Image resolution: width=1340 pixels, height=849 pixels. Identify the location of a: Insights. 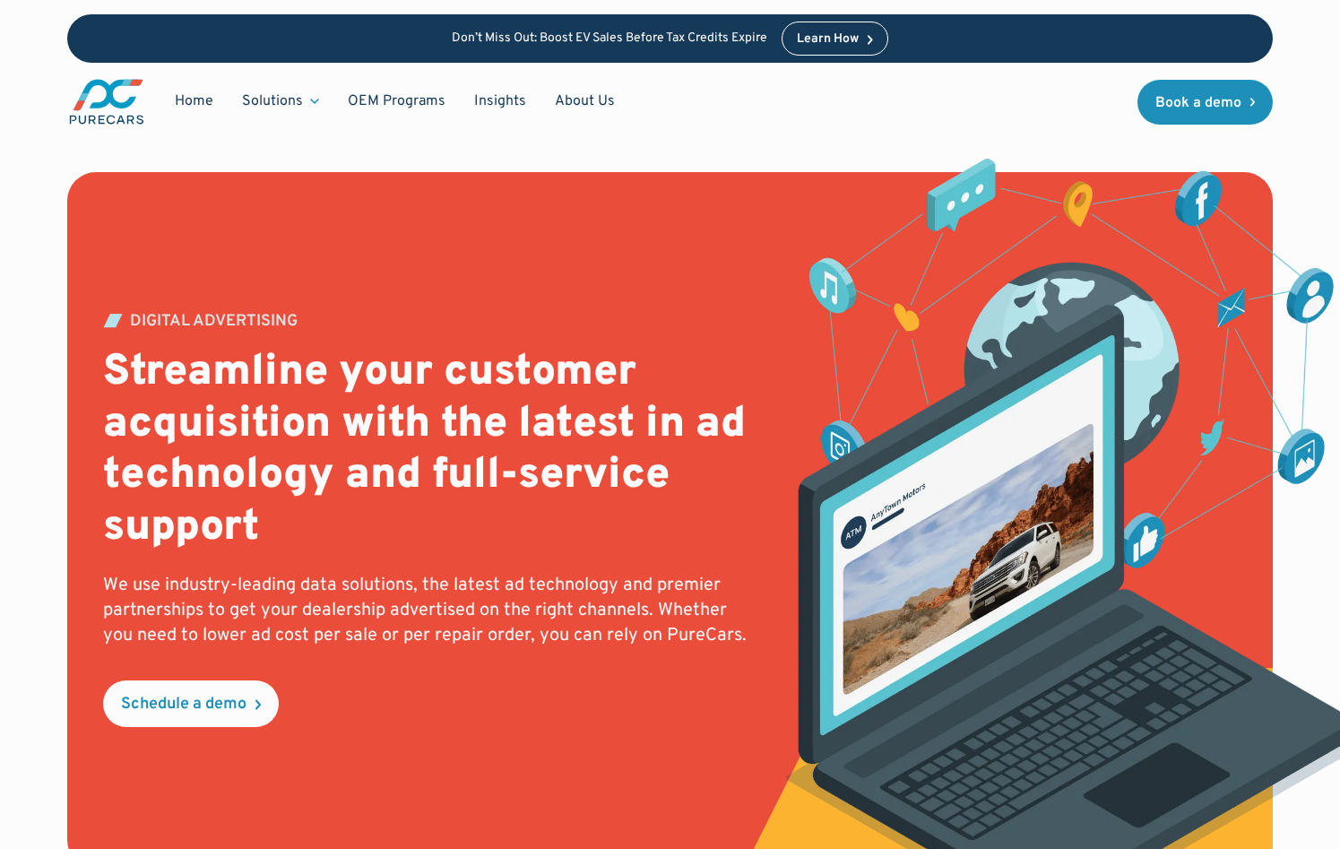
(500, 101).